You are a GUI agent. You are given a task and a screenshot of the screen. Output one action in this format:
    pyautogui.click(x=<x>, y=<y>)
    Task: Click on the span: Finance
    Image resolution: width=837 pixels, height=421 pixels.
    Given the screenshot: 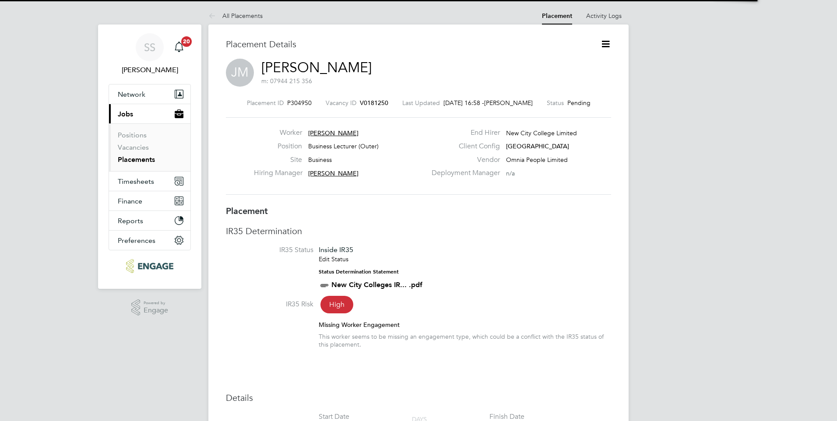 What is the action you would take?
    pyautogui.click(x=130, y=201)
    